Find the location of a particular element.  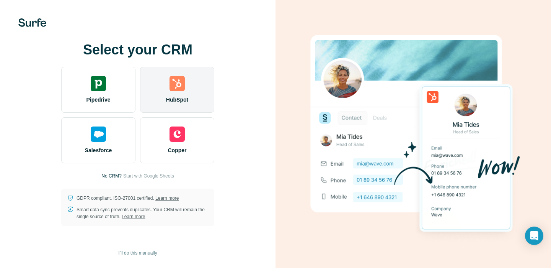

span: Salesforce is located at coordinates (98, 150).